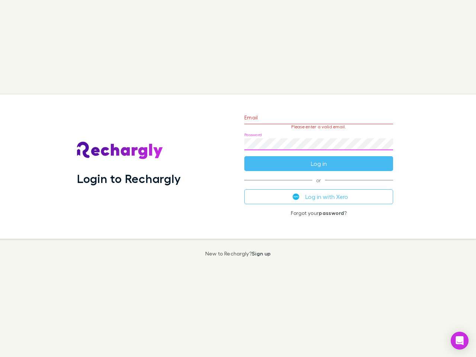 The image size is (476, 357). Describe the element at coordinates (120, 151) in the screenshot. I see `img: Rechargly's Logo` at that location.